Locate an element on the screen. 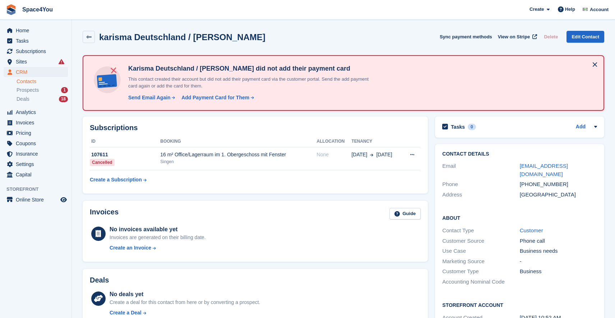  a: Contacts is located at coordinates (42, 81).